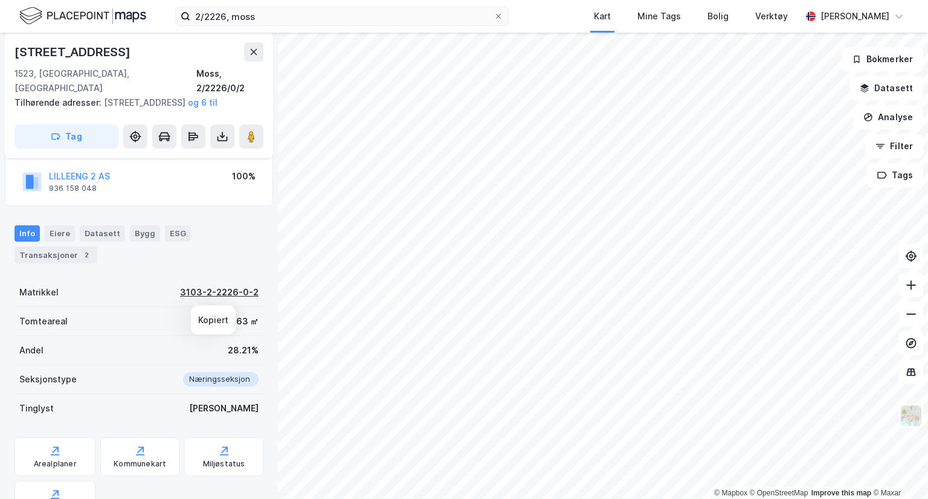  I want to click on div: Datasett, so click(102, 233).